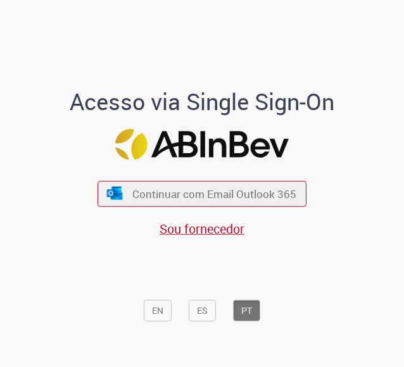 This screenshot has width=404, height=367. I want to click on img: ícone Azure/Microsoft 360, so click(115, 193).